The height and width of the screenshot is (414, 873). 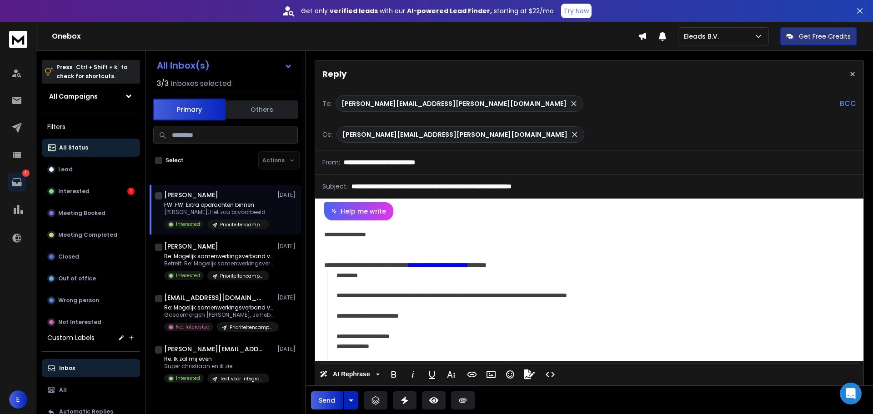 What do you see at coordinates (91, 235) in the screenshot?
I see `button: Meeting Completed` at bounding box center [91, 235].